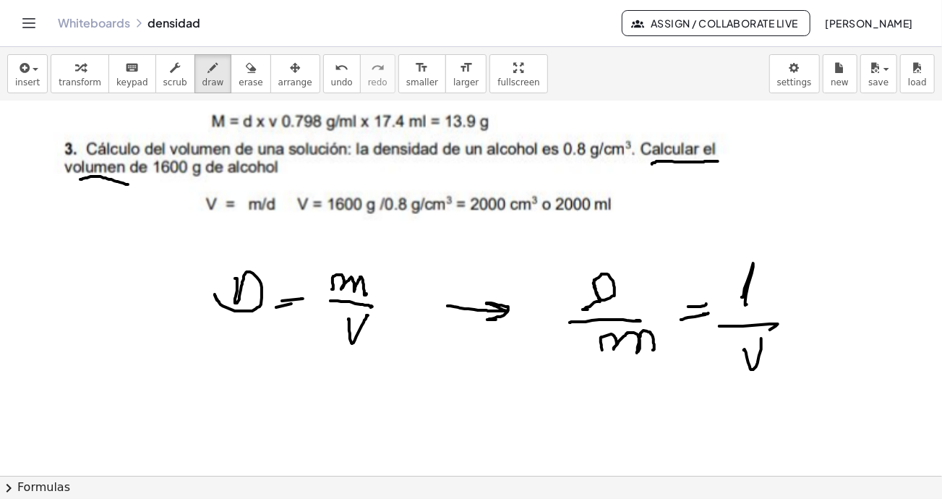 Image resolution: width=942 pixels, height=499 pixels. I want to click on button: format_sizesmaller, so click(422, 74).